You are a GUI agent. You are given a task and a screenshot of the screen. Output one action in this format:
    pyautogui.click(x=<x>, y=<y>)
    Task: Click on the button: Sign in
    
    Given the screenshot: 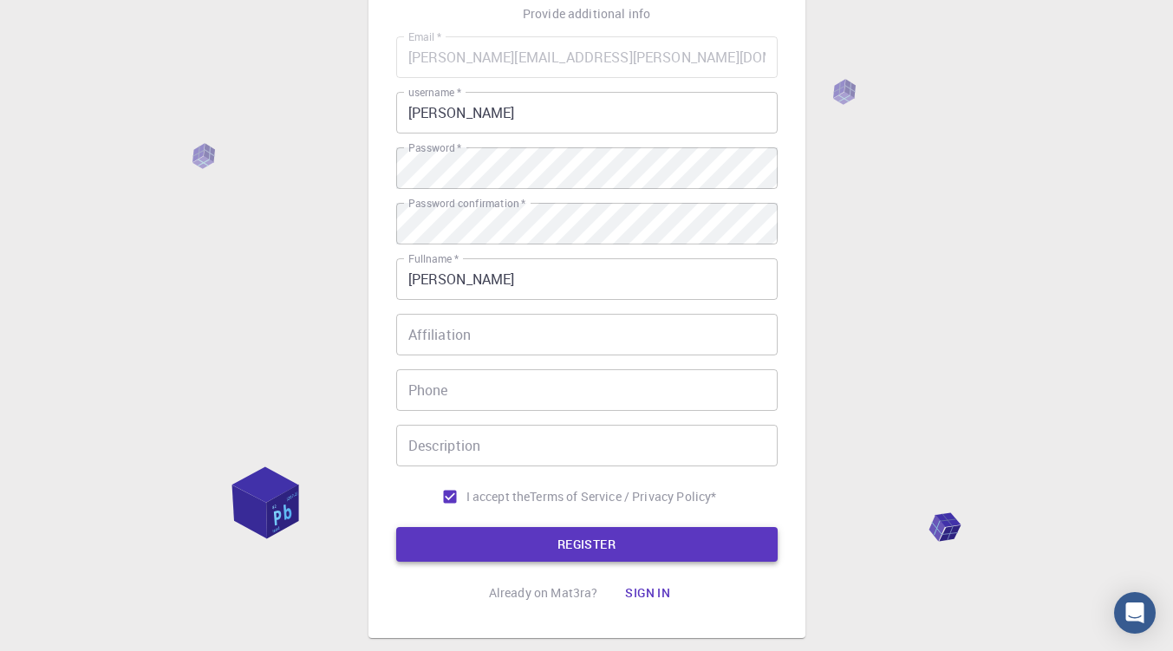 What is the action you would take?
    pyautogui.click(x=648, y=593)
    